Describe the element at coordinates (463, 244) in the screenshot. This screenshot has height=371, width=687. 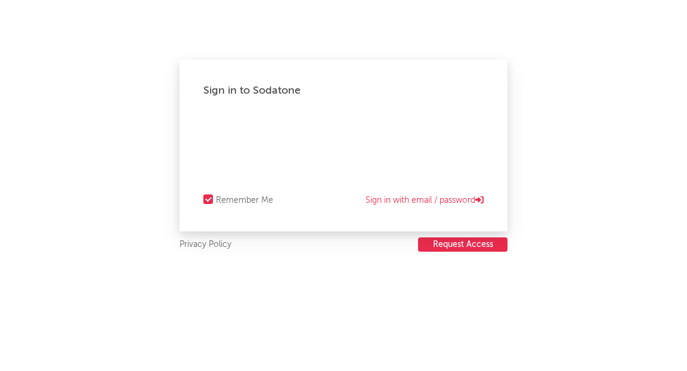
I see `button: Request Access` at that location.